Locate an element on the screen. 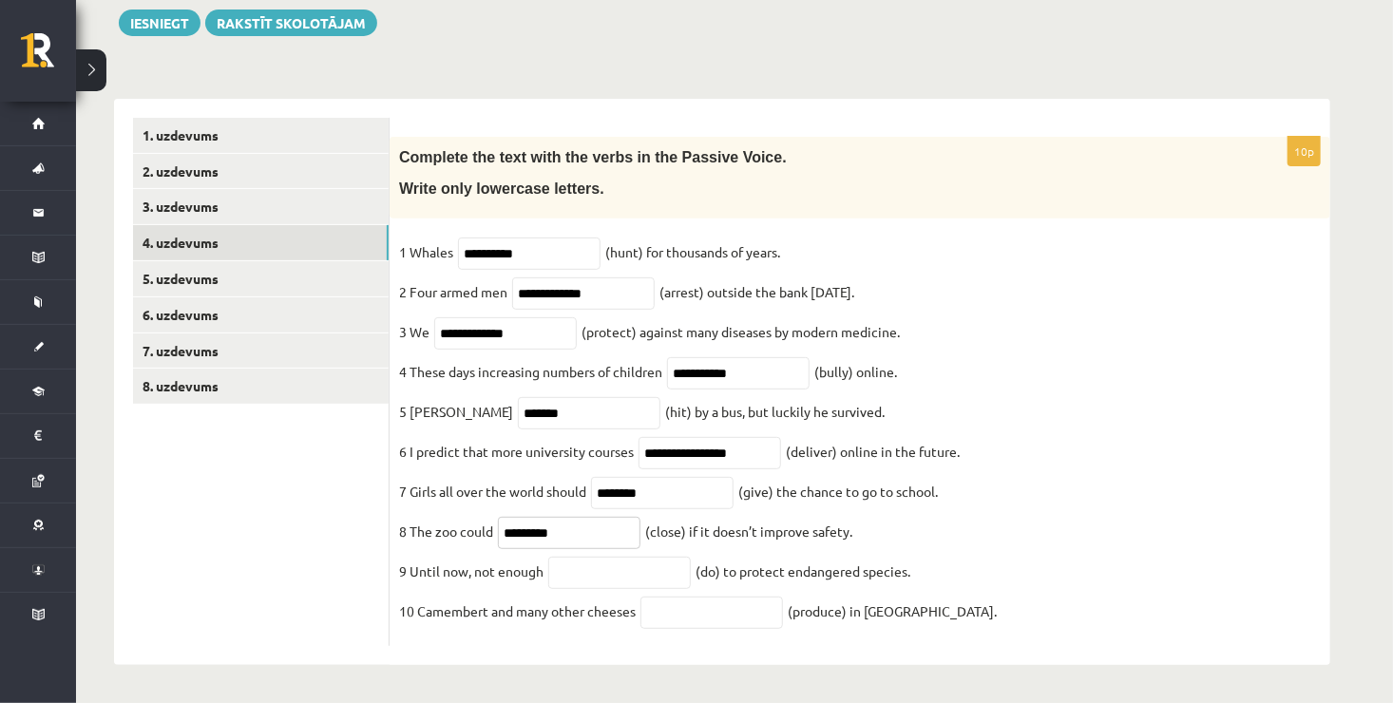 Image resolution: width=1393 pixels, height=703 pixels. a: 6. uzdevums is located at coordinates (260, 315).